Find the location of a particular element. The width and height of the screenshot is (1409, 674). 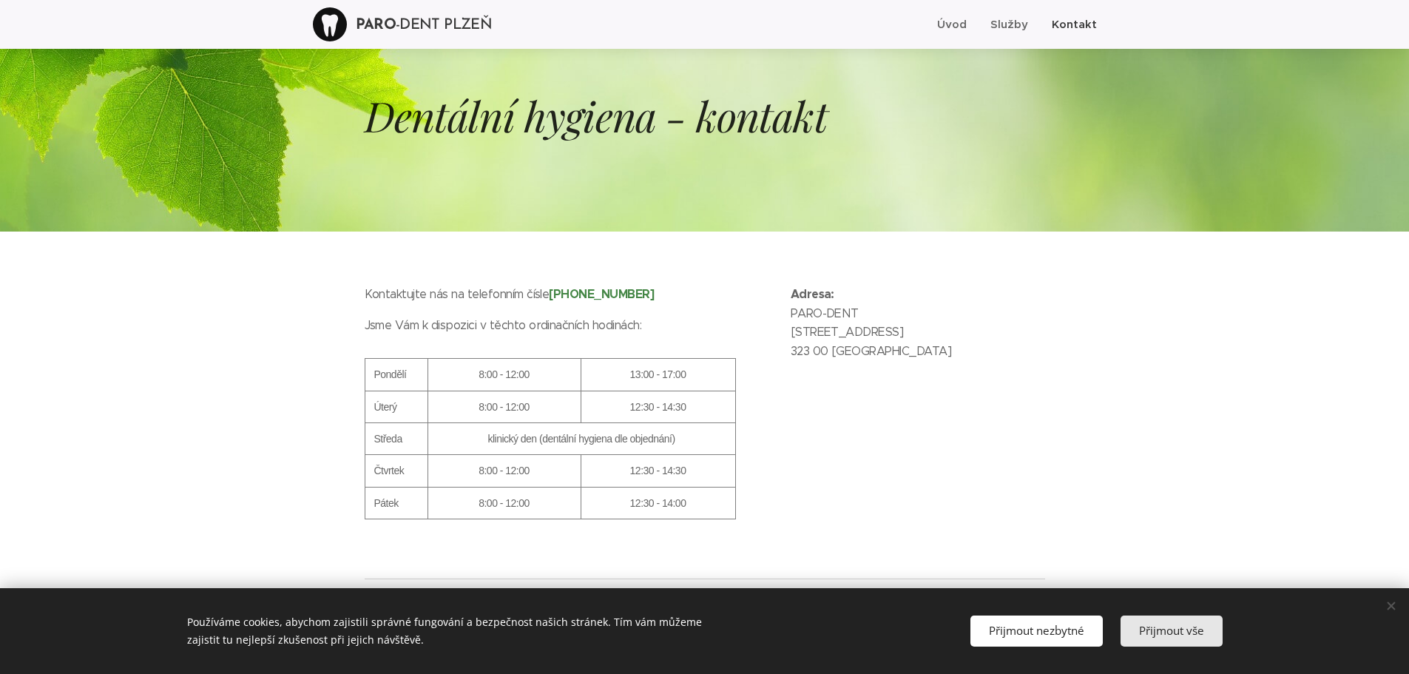

span: Kontakt is located at coordinates (1074, 24).